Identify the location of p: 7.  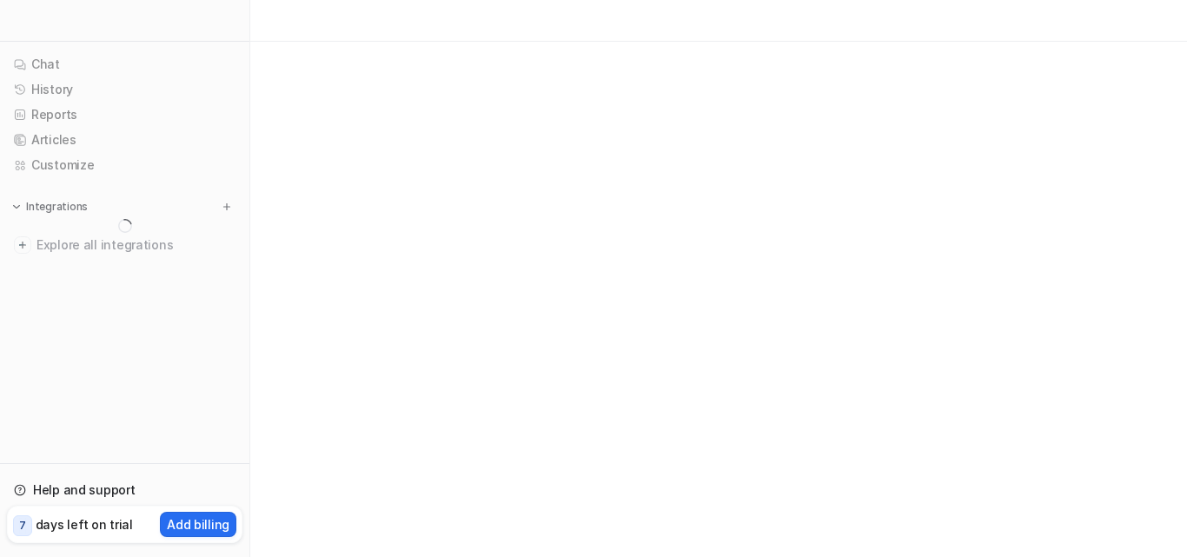
(23, 526).